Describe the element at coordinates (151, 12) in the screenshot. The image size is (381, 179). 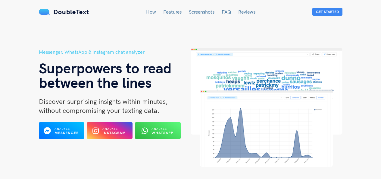
I see `a: How` at that location.